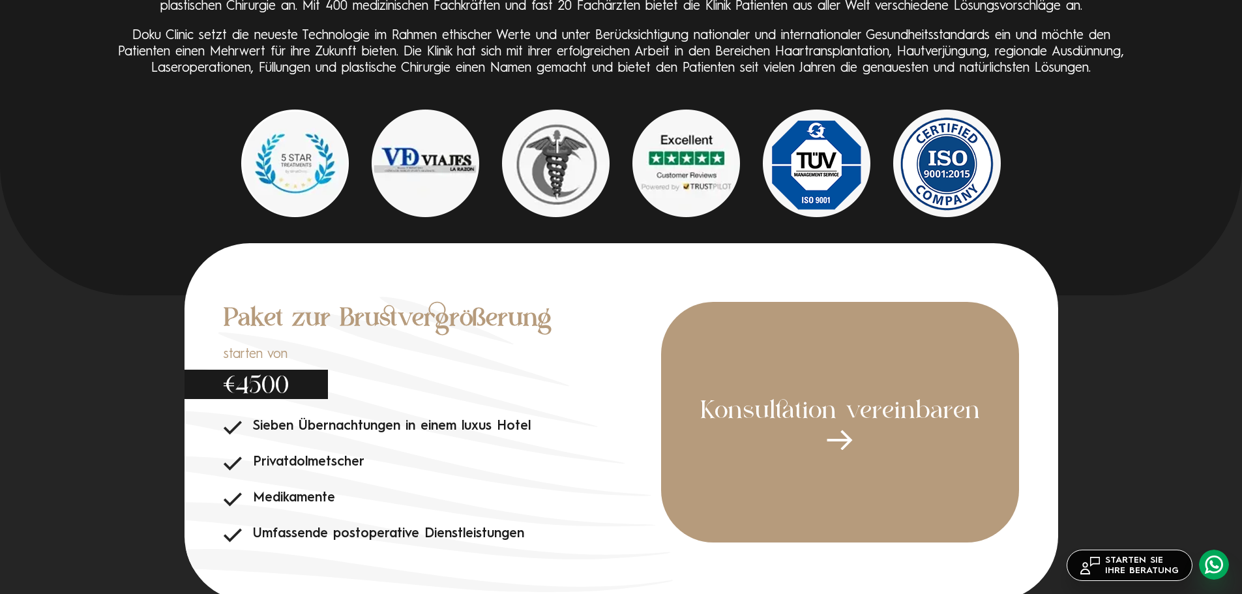 Image resolution: width=1242 pixels, height=594 pixels. What do you see at coordinates (442, 427) in the screenshot?
I see `li: Sieben Übernachtungen in einem luxus Hotel` at bounding box center [442, 427].